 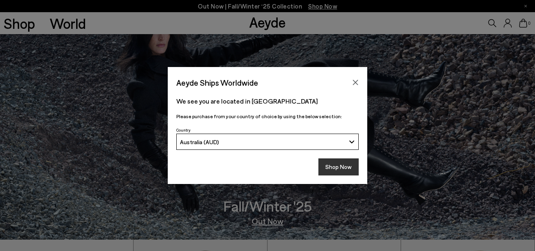 What do you see at coordinates (199, 142) in the screenshot?
I see `span: Australia (AUD)` at bounding box center [199, 142].